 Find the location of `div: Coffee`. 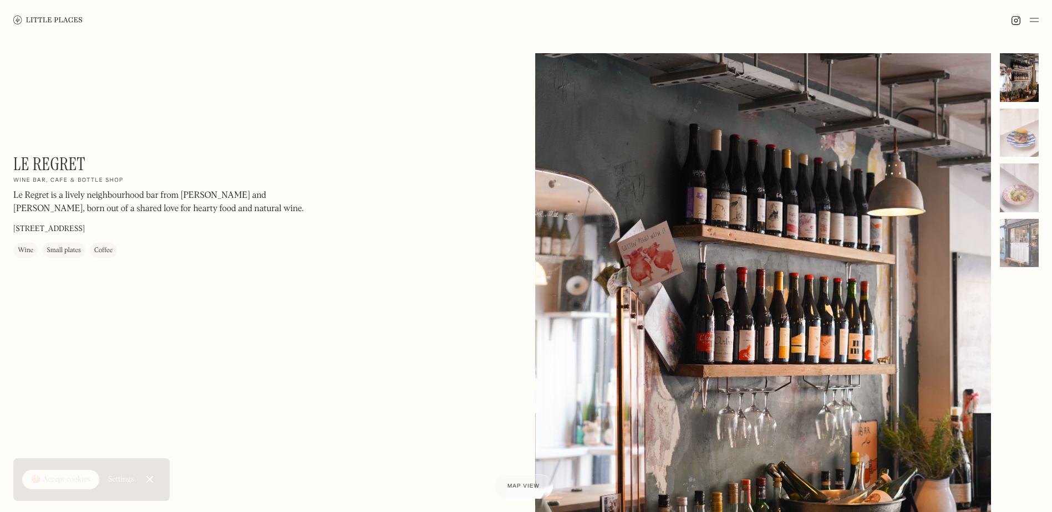

div: Coffee is located at coordinates (103, 251).